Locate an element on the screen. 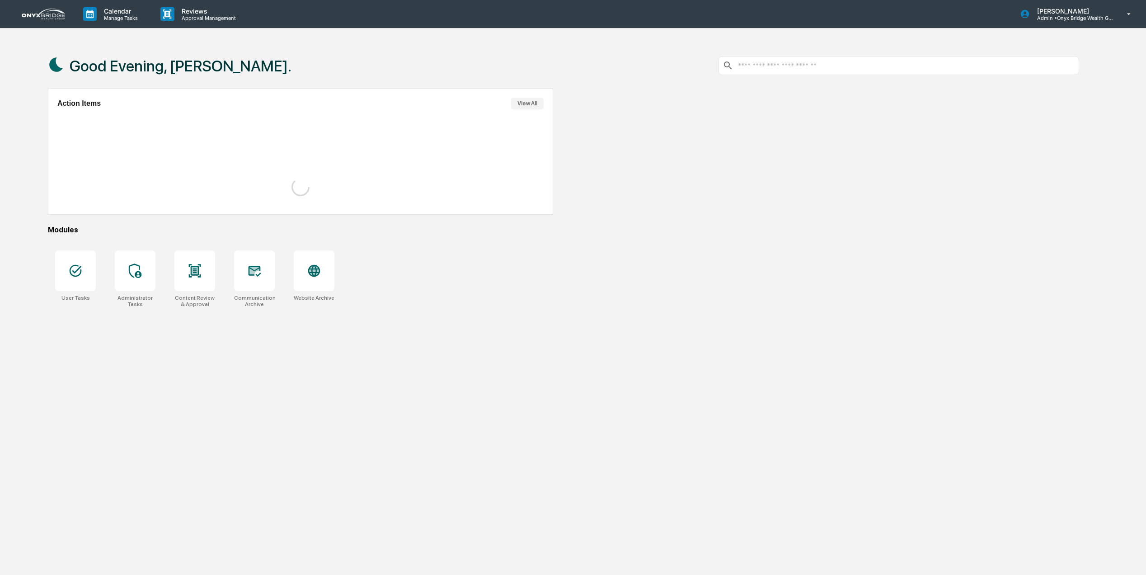  div: Content Review & Approval is located at coordinates (195, 301).